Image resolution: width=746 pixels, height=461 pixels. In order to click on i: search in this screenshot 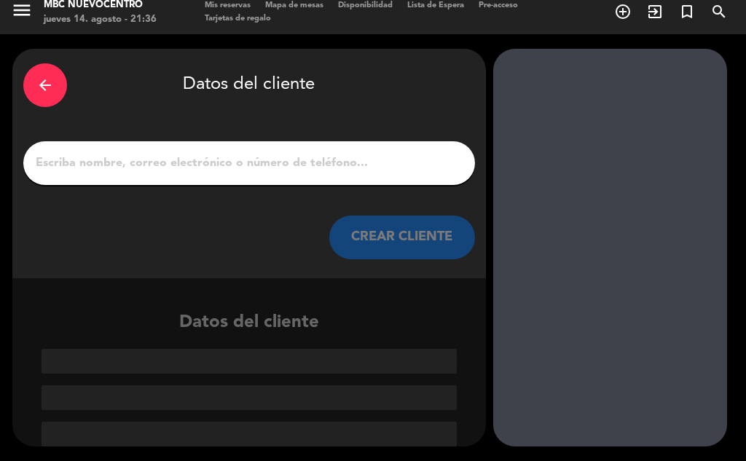, I will do `click(719, 12)`.